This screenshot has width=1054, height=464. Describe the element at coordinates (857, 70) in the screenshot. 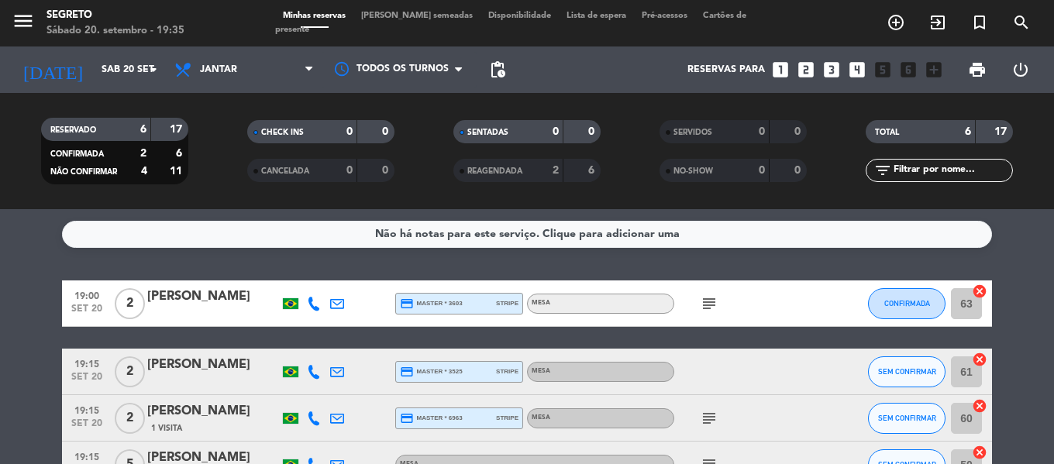

I see `i: looks_4` at that location.